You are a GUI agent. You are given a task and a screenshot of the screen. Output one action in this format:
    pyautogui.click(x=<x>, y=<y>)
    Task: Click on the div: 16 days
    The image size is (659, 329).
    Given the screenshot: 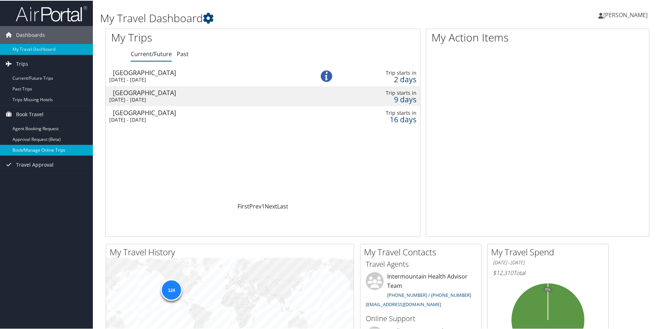 What is the action you would take?
    pyautogui.click(x=384, y=119)
    